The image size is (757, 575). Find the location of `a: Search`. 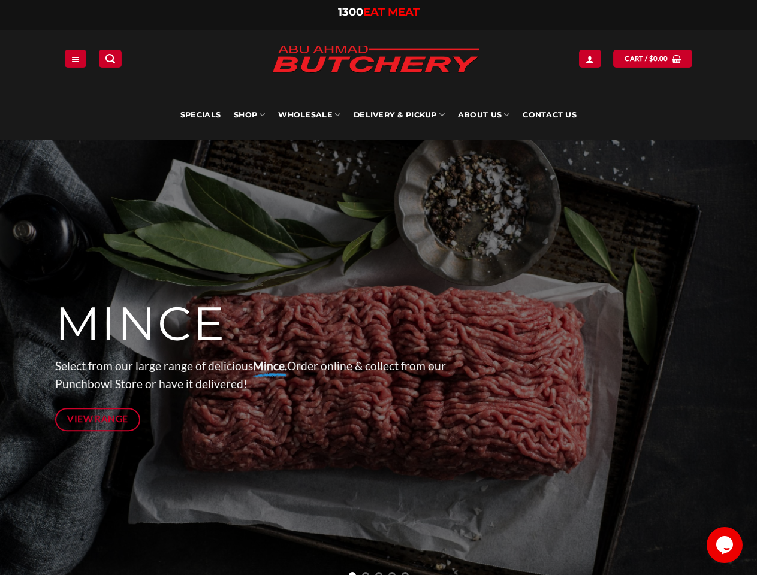

a: Search is located at coordinates (110, 58).